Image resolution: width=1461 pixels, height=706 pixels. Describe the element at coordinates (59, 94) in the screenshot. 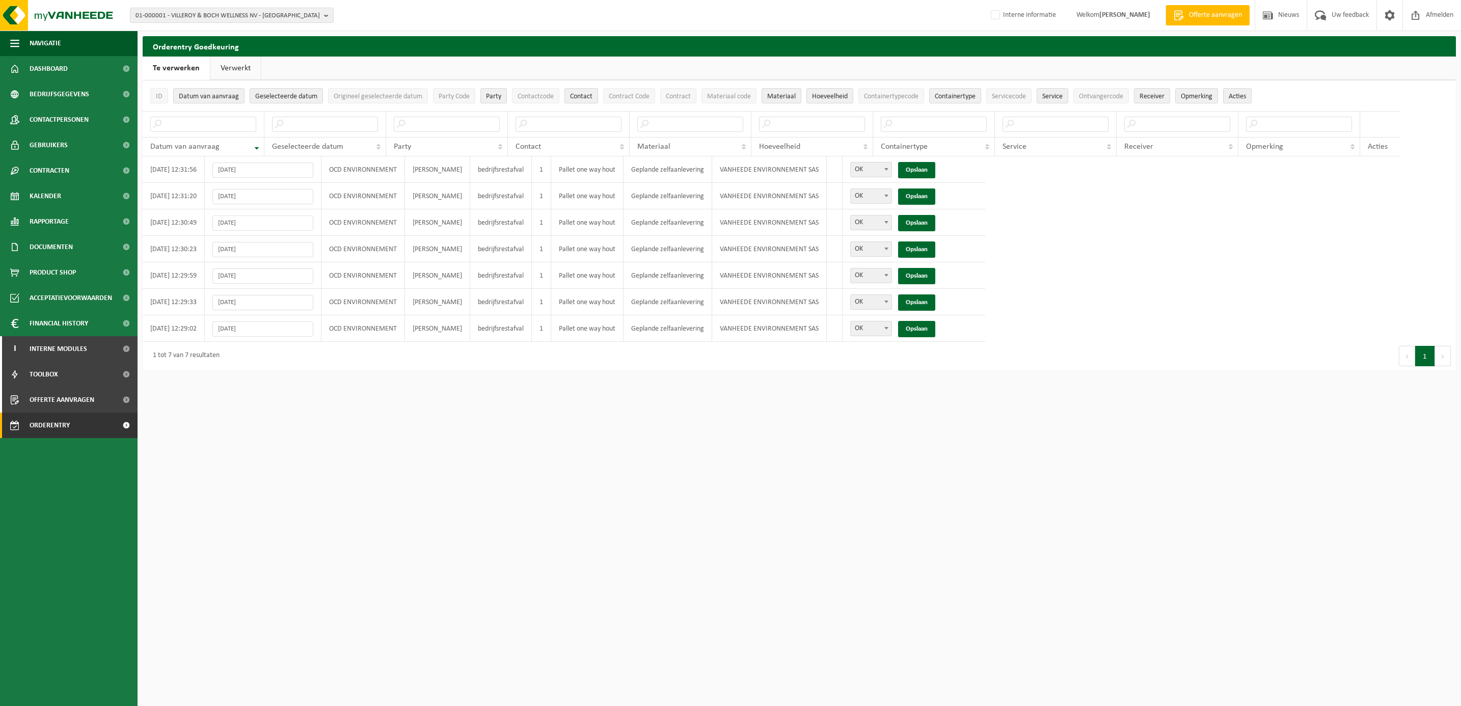

I see `span: Bedrijfsgegevens` at that location.